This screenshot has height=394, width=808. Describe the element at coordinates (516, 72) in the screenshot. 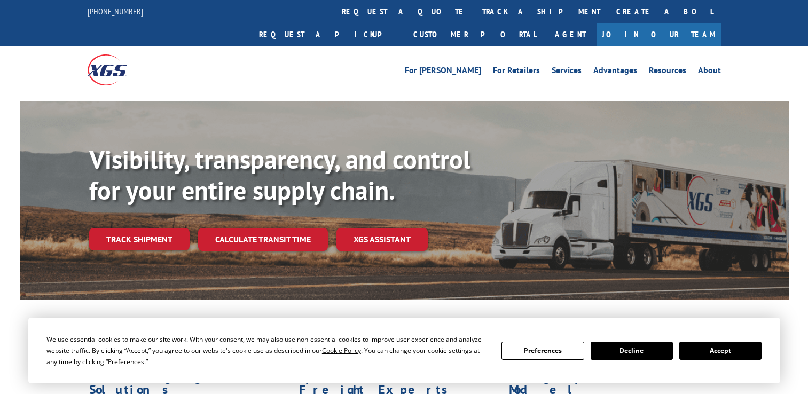

I see `a: For Retailers` at that location.